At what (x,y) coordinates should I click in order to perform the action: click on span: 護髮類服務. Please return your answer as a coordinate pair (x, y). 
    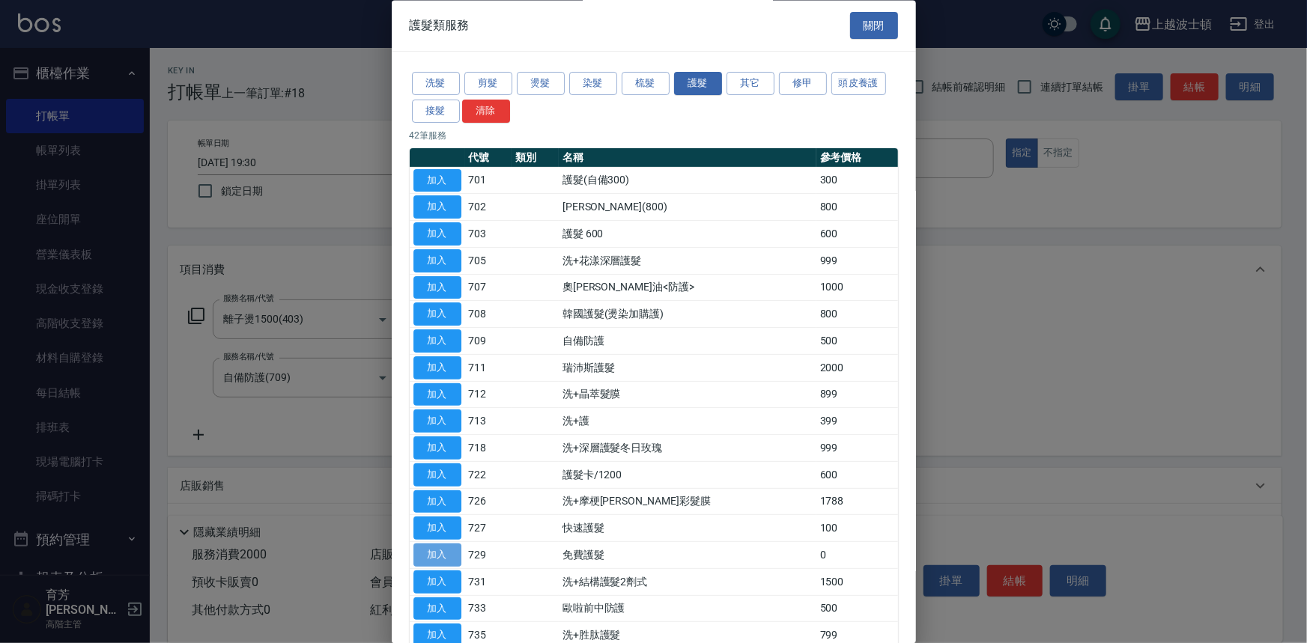
    Looking at the image, I should click on (440, 25).